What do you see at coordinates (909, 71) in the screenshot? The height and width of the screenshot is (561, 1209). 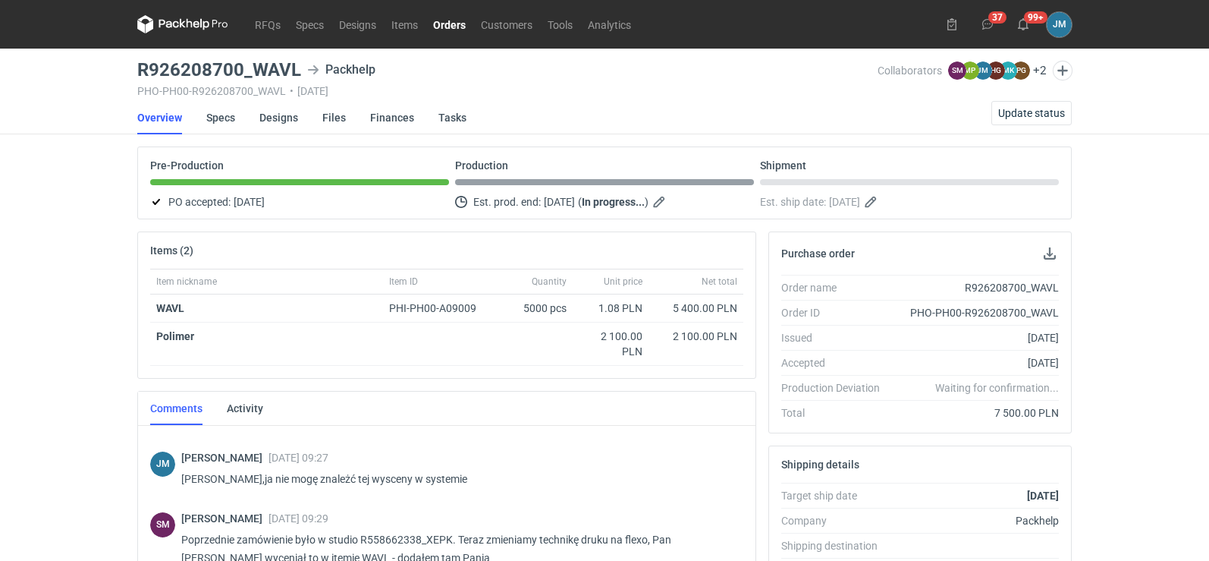 I see `span: Collaborators` at bounding box center [909, 71].